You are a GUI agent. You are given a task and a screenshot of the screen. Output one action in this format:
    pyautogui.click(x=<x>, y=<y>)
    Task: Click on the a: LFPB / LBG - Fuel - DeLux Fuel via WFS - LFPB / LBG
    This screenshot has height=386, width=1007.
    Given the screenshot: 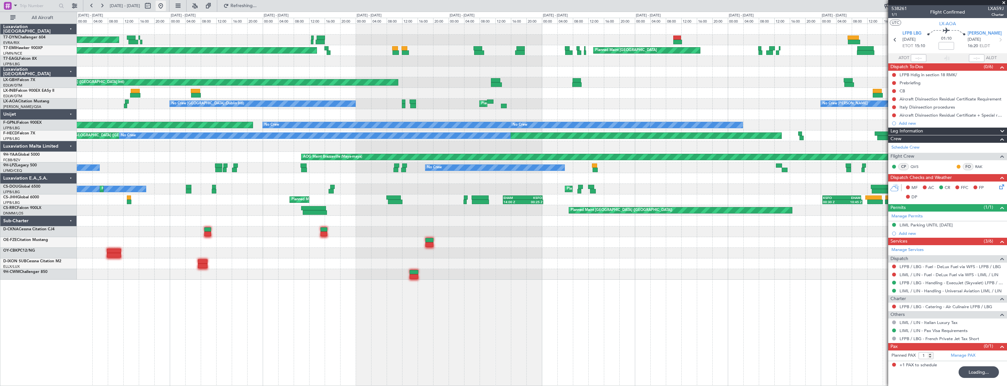 What is the action you would take?
    pyautogui.click(x=950, y=266)
    